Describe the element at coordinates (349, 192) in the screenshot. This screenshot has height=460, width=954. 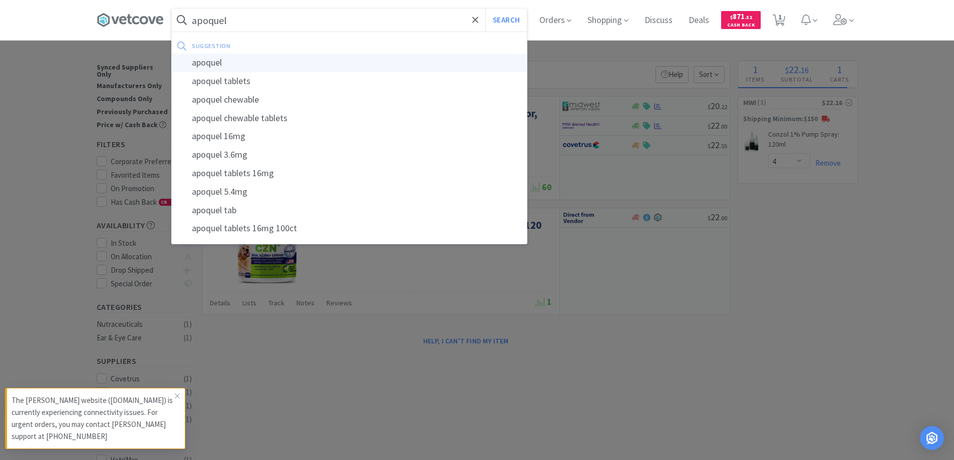
I see `div: apoquel 5.4mg` at that location.